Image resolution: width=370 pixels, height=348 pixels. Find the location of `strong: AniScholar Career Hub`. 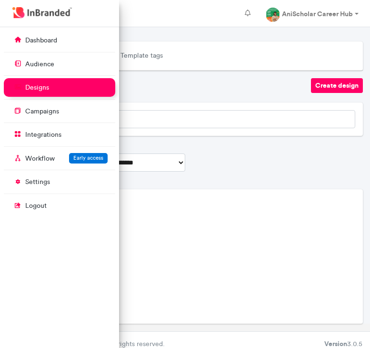

strong: AniScholar Career Hub is located at coordinates (317, 14).